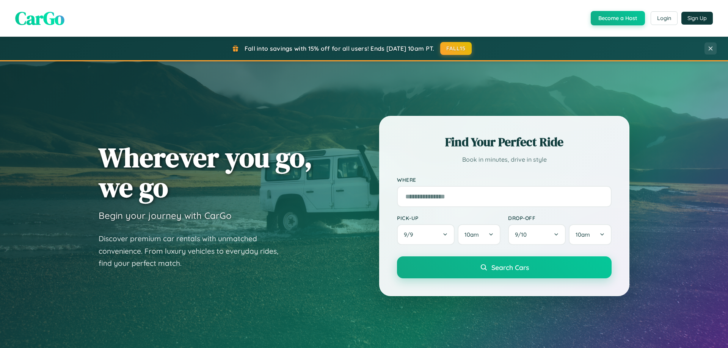 The width and height of the screenshot is (728, 348). Describe the element at coordinates (410, 235) in the screenshot. I see `span: 9 / 9` at that location.